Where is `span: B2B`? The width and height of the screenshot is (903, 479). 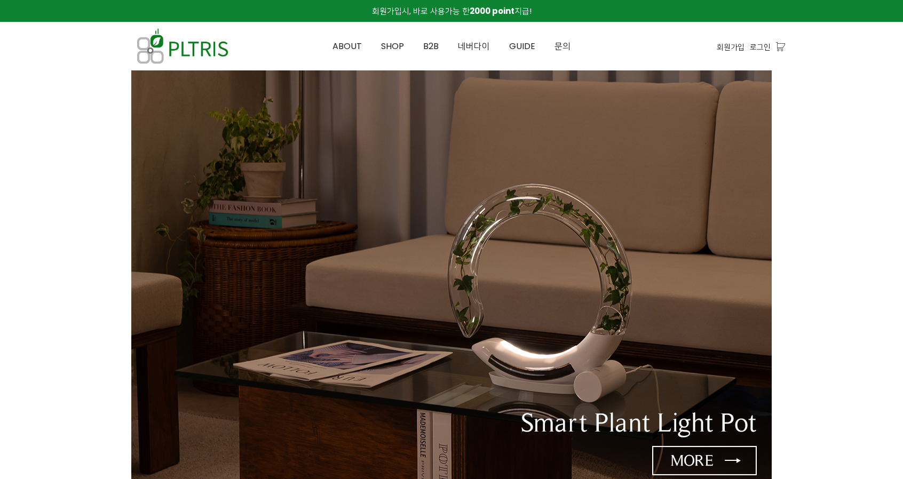
span: B2B is located at coordinates (431, 46).